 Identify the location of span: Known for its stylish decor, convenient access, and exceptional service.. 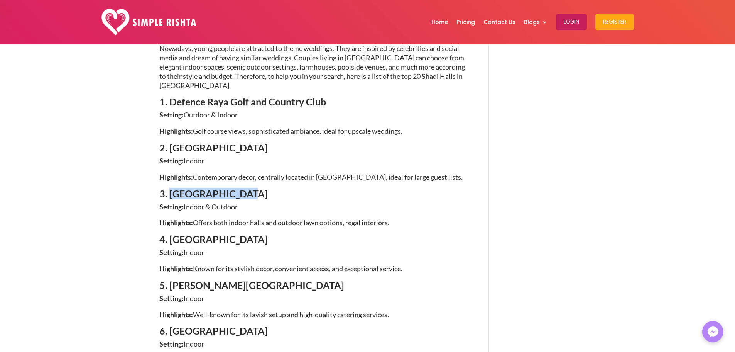
(298, 268).